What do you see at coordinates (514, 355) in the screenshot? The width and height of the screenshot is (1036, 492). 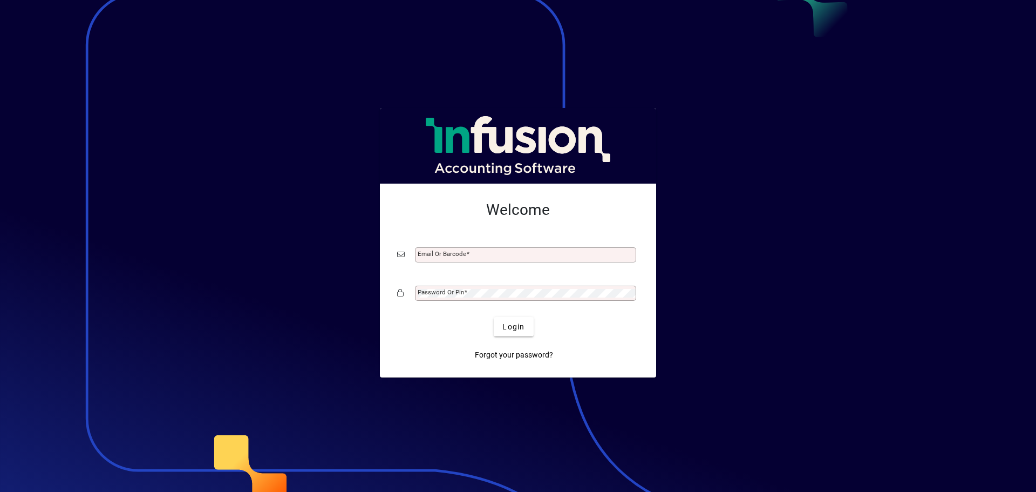 I see `span: Forgot your password?` at bounding box center [514, 355].